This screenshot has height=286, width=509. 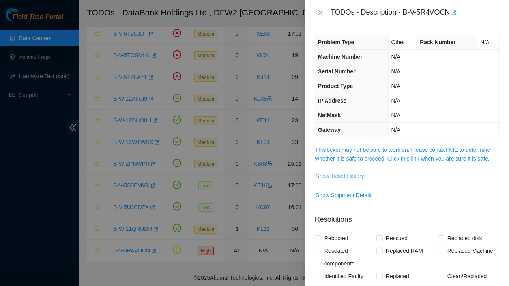 I want to click on div: TODOs - Description - B-V-5R4VOCN, so click(x=415, y=13).